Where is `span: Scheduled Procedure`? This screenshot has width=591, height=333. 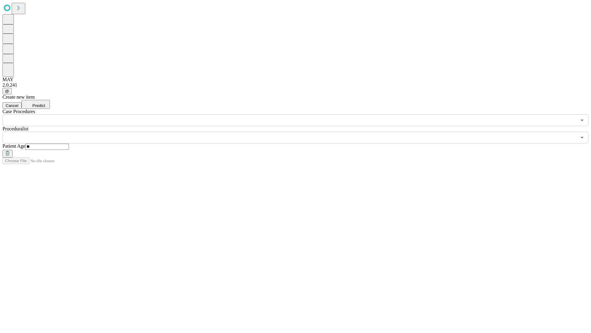
span: Scheduled Procedure is located at coordinates (19, 111).